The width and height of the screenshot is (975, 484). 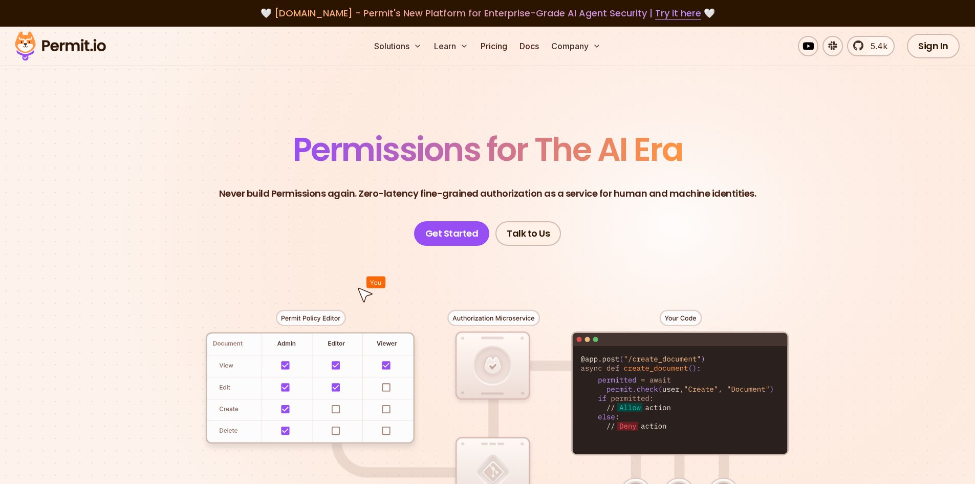 What do you see at coordinates (871, 46) in the screenshot?
I see `a: 5.4k` at bounding box center [871, 46].